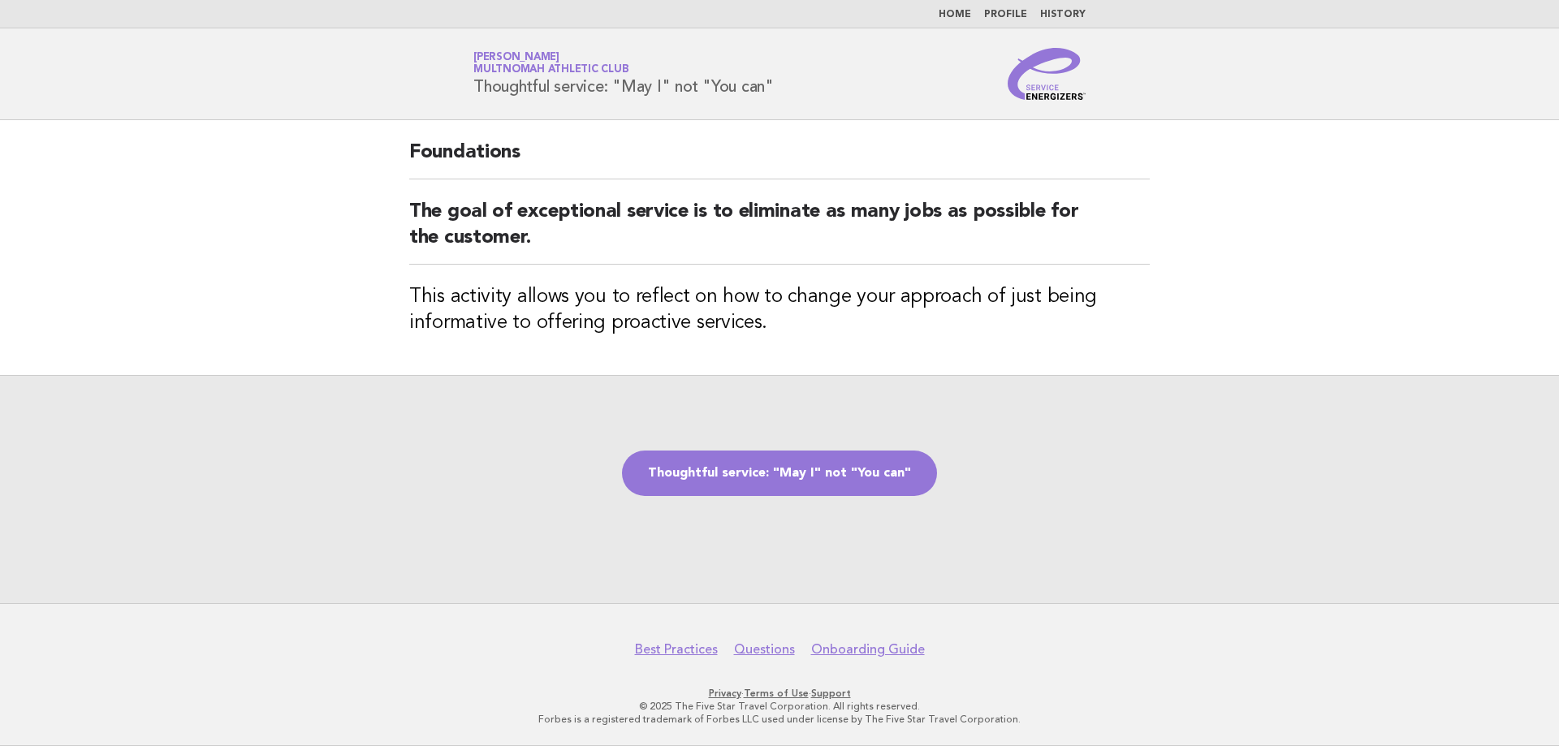  I want to click on a: Privacy, so click(725, 694).